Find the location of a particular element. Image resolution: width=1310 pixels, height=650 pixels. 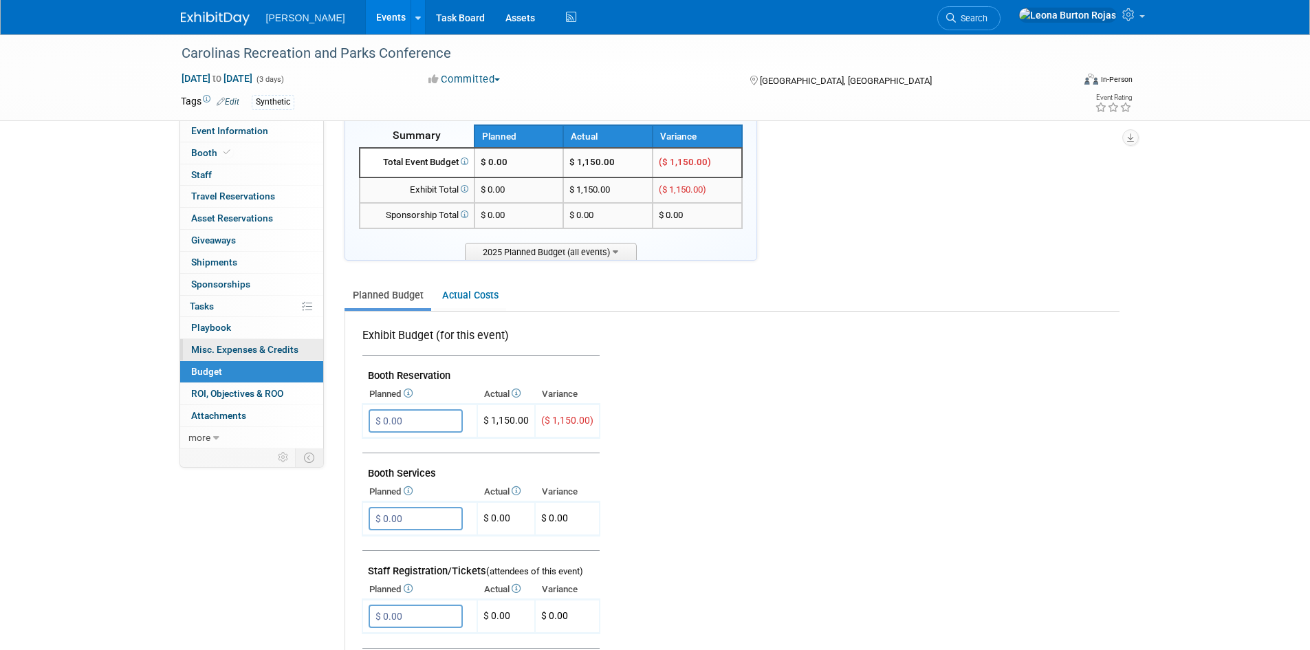

span: Event Information is located at coordinates (230, 131).